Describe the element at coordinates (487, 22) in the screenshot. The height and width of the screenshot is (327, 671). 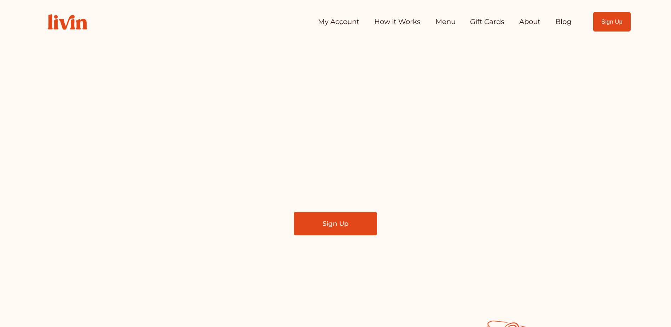
I see `a: Gift Cards` at that location.